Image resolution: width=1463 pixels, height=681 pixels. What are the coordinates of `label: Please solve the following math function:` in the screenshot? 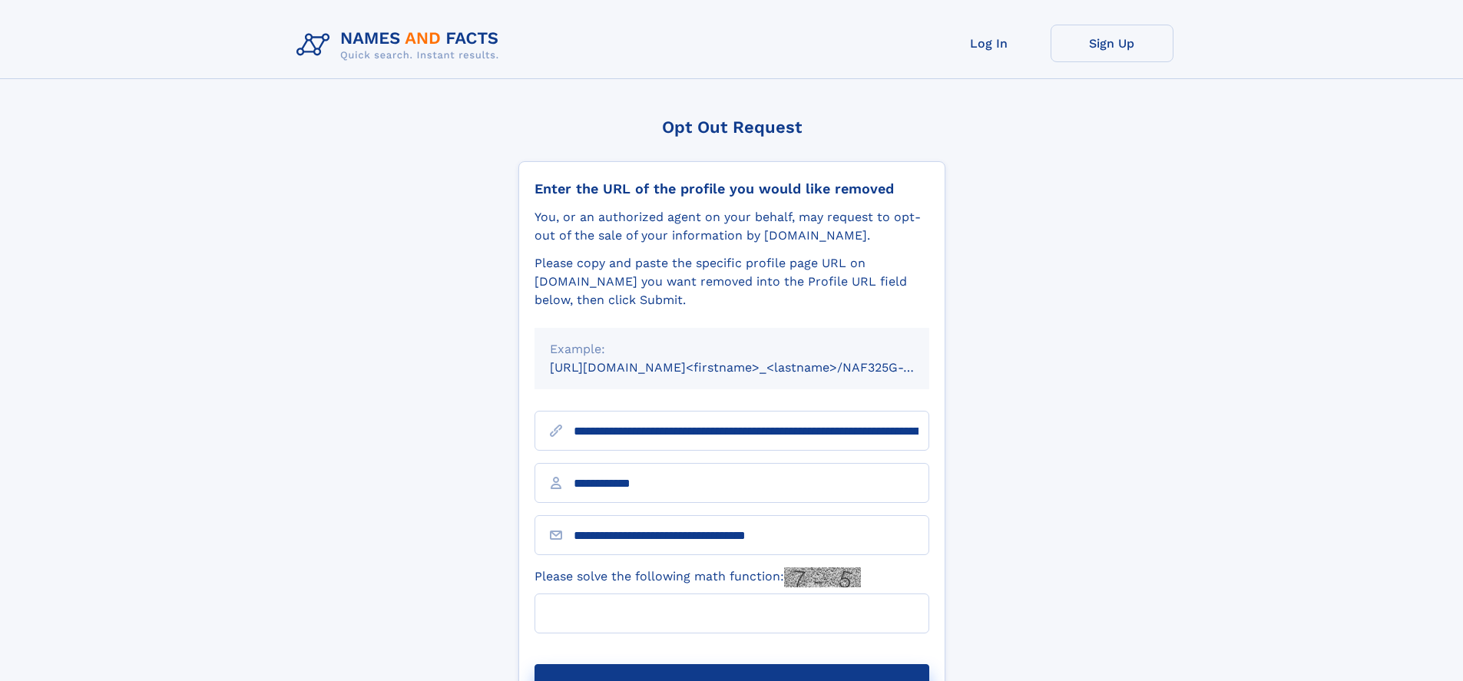 It's located at (697, 578).